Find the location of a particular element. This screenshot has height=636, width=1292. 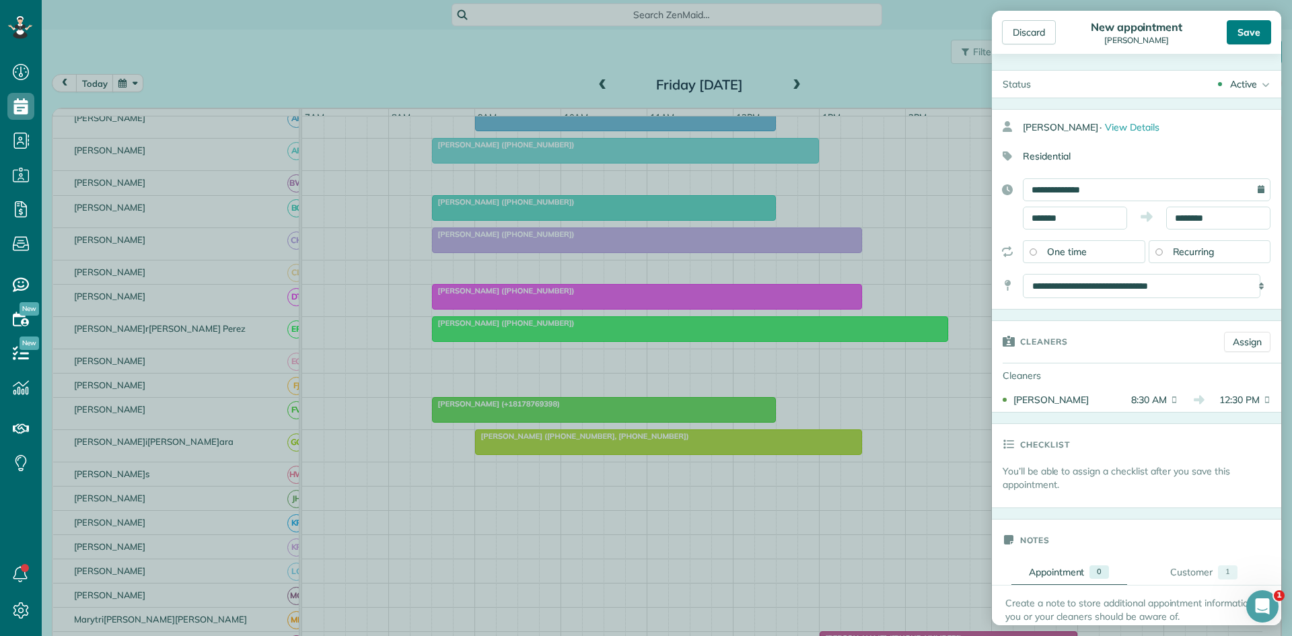

p: Create a note to store additional appointment information you or your cleaners should be aware of. is located at coordinates (1136, 609).